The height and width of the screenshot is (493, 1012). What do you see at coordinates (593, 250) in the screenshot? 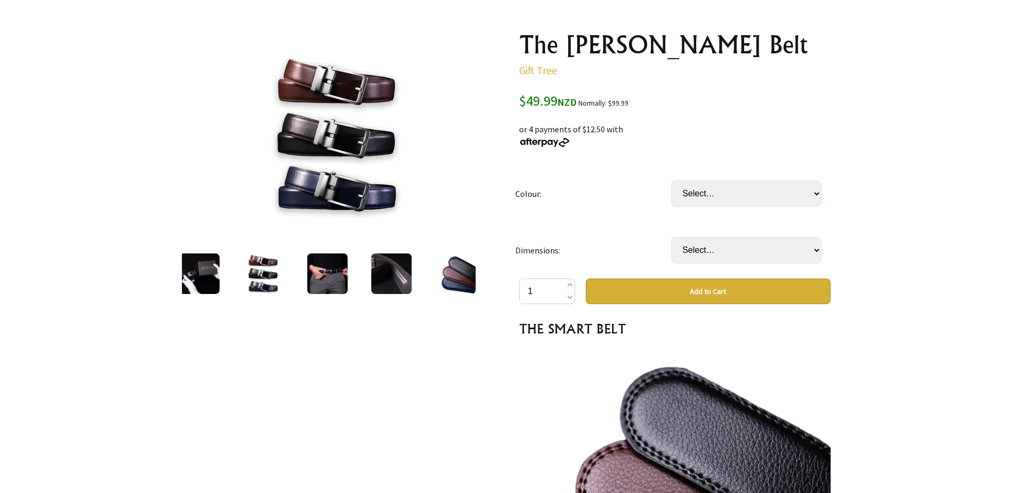
I see `td: Dimensions:` at bounding box center [593, 250].